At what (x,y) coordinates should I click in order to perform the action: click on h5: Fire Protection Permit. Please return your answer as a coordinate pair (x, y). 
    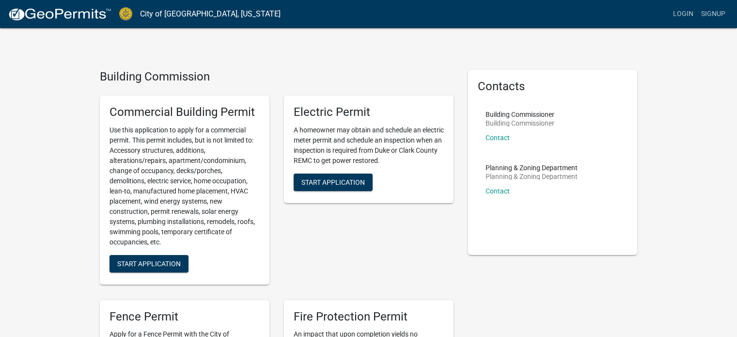
    Looking at the image, I should click on (369, 316).